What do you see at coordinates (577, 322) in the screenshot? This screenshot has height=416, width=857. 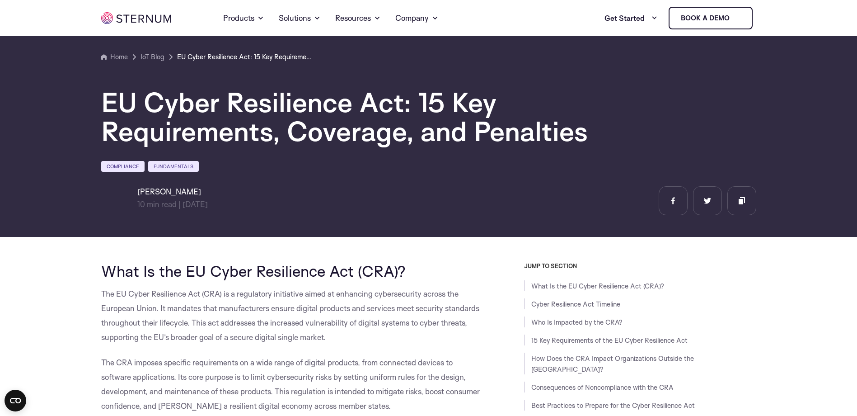 I see `a: Who Is Impacted by the CRA?` at bounding box center [577, 322].